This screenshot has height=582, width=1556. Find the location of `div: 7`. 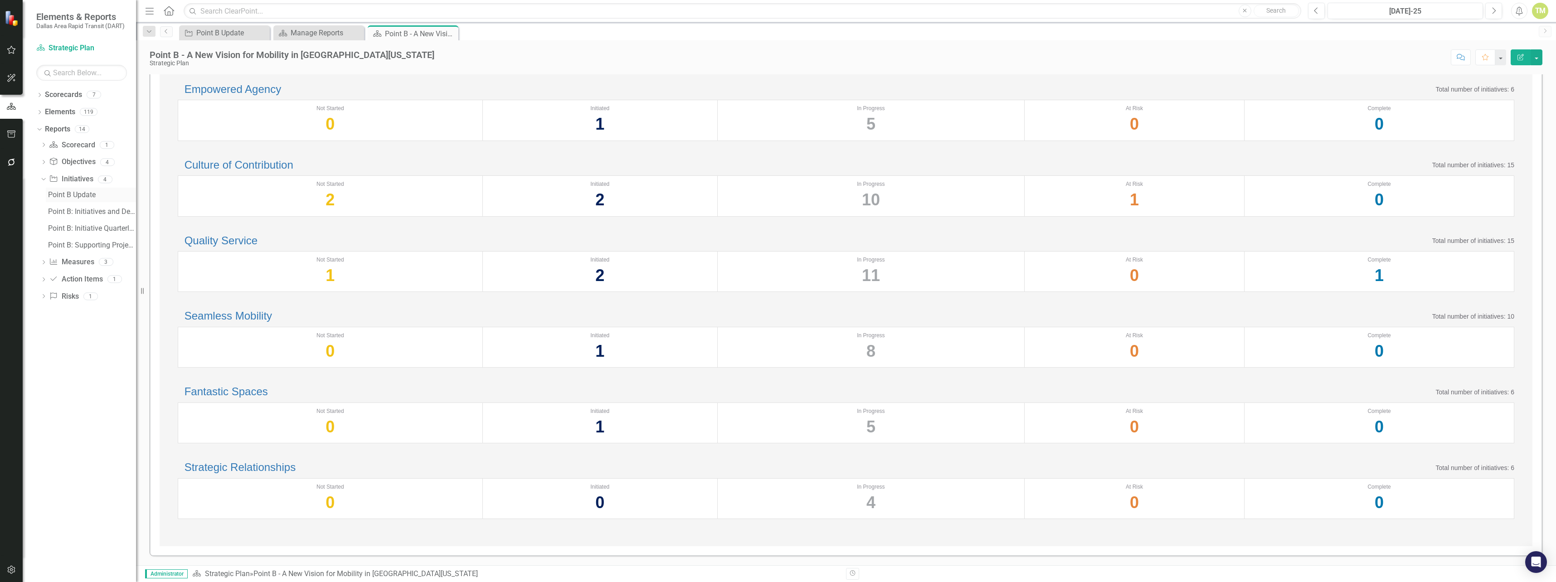

div: 7 is located at coordinates (94, 95).